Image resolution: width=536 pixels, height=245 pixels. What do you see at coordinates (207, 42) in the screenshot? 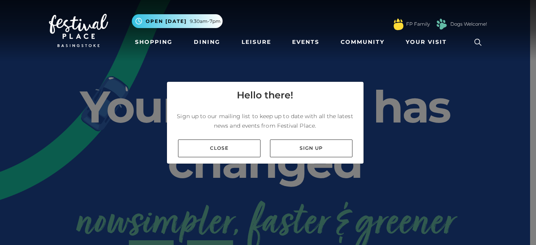
I see `a: Dining` at bounding box center [207, 42].